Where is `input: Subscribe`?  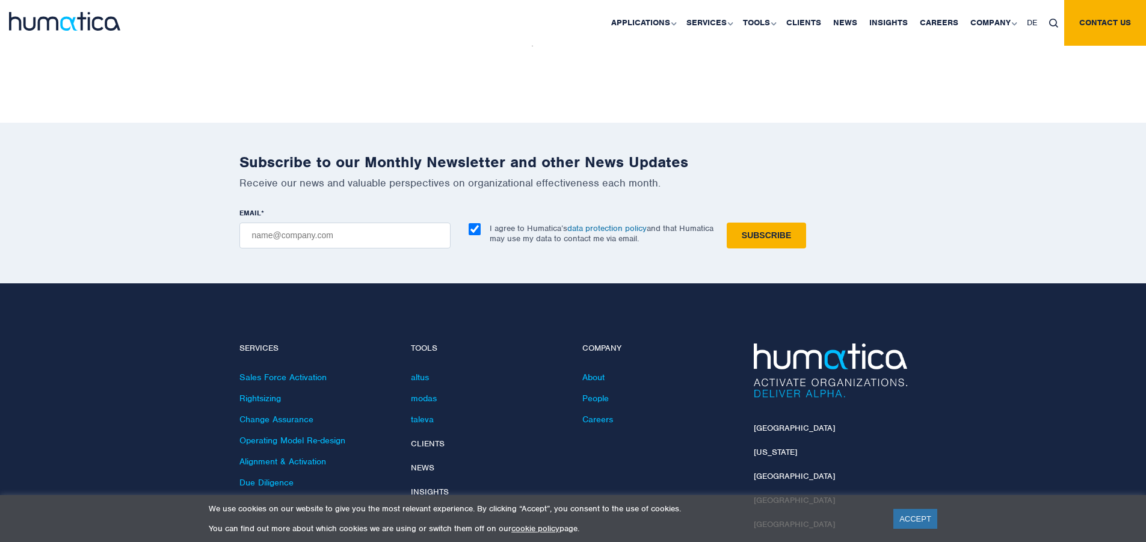 input: Subscribe is located at coordinates (766, 235).